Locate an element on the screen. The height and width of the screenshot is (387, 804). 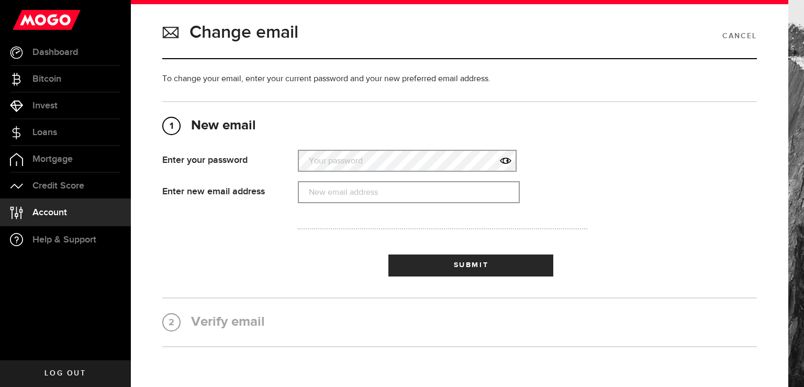
span: Loans is located at coordinates (45, 132).